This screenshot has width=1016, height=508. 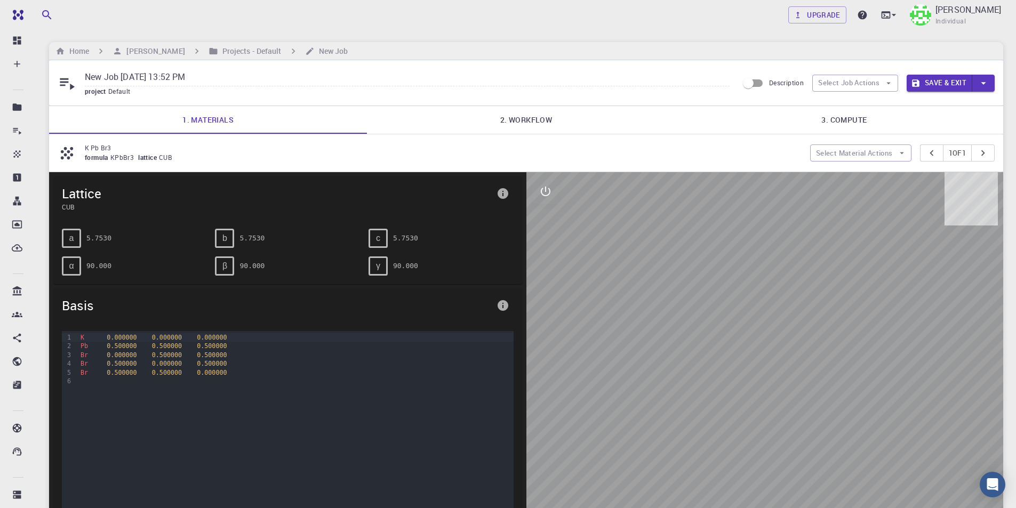 I want to click on div: Open Intercom Messenger, so click(x=993, y=485).